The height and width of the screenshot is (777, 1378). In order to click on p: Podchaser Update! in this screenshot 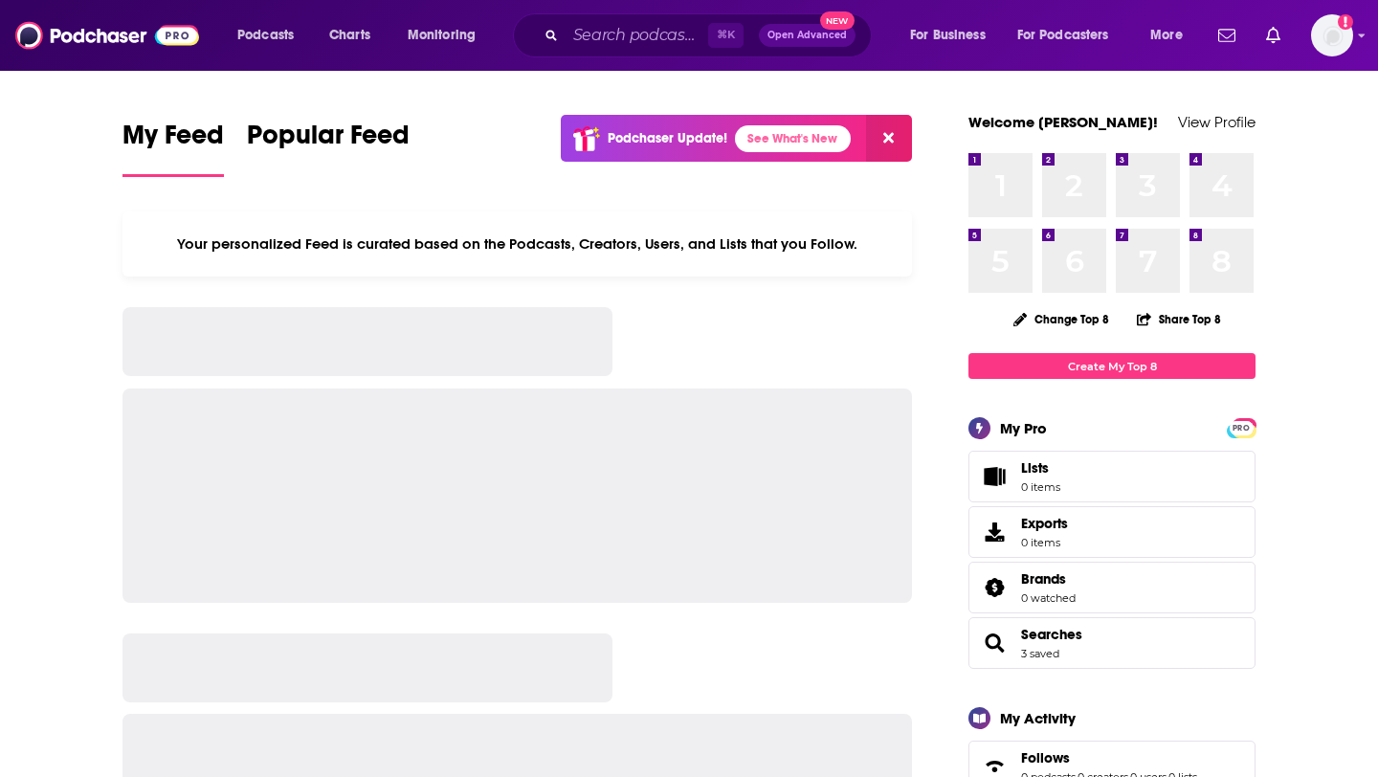, I will do `click(667, 138)`.